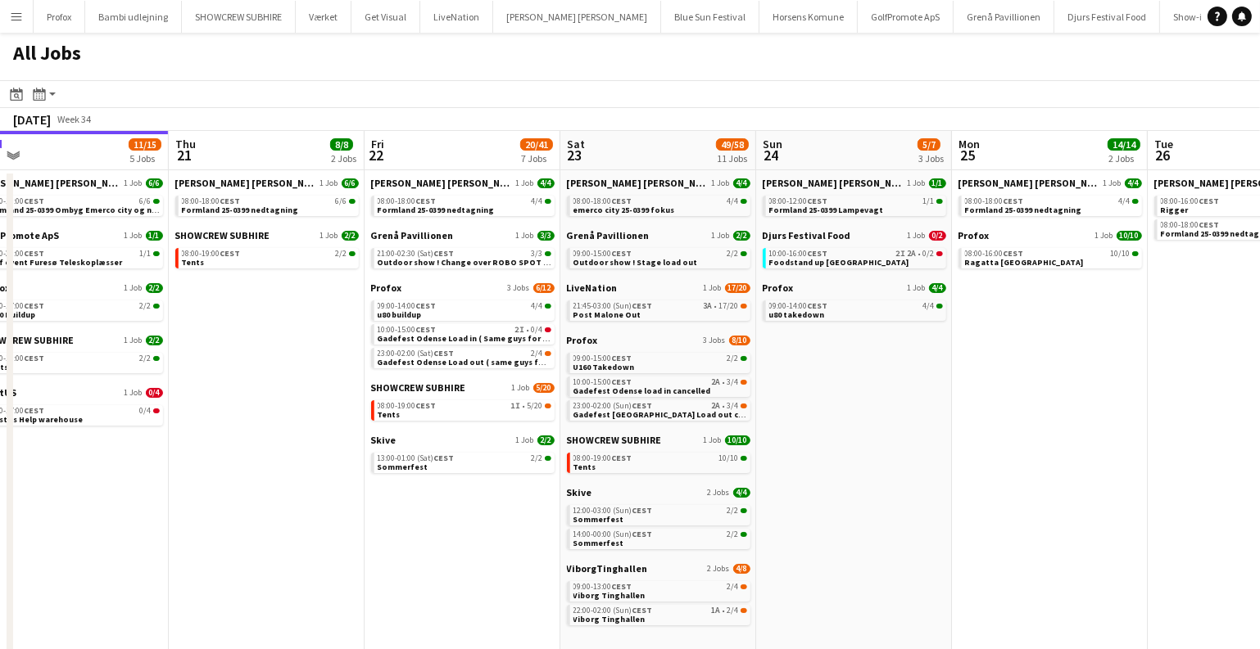 Image resolution: width=1260 pixels, height=649 pixels. I want to click on span: 3/4, so click(733, 382).